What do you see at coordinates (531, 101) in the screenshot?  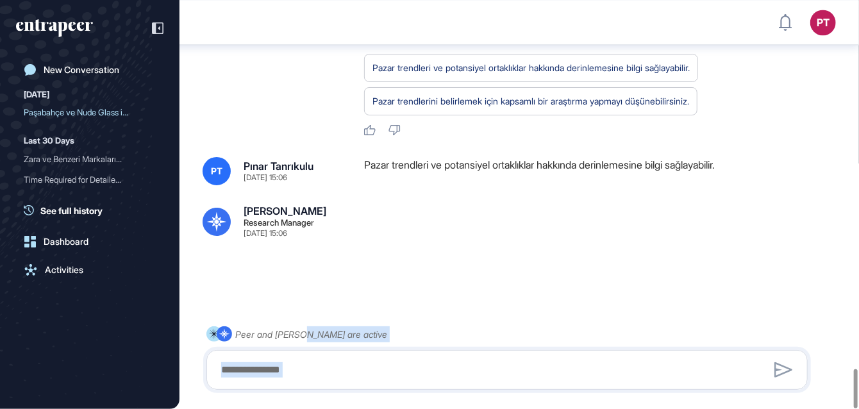 I see `div: Pazar trendlerini belirlemek için kapsamlı bir araştırma yapmayı düşünebilirsiniz.` at bounding box center [531, 101].